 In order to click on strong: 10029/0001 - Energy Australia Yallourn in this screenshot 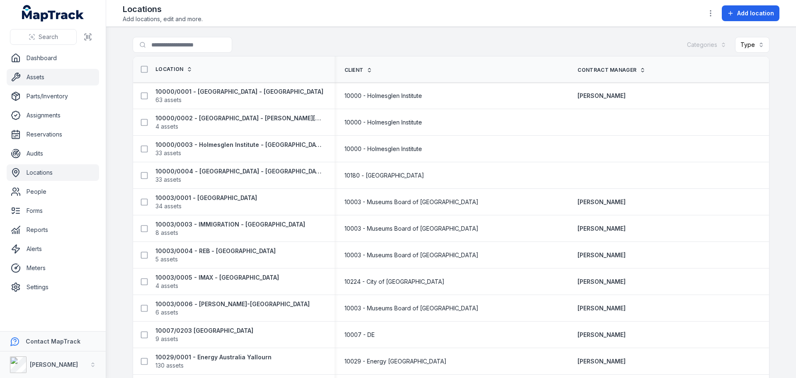, I will do `click(214, 357)`.